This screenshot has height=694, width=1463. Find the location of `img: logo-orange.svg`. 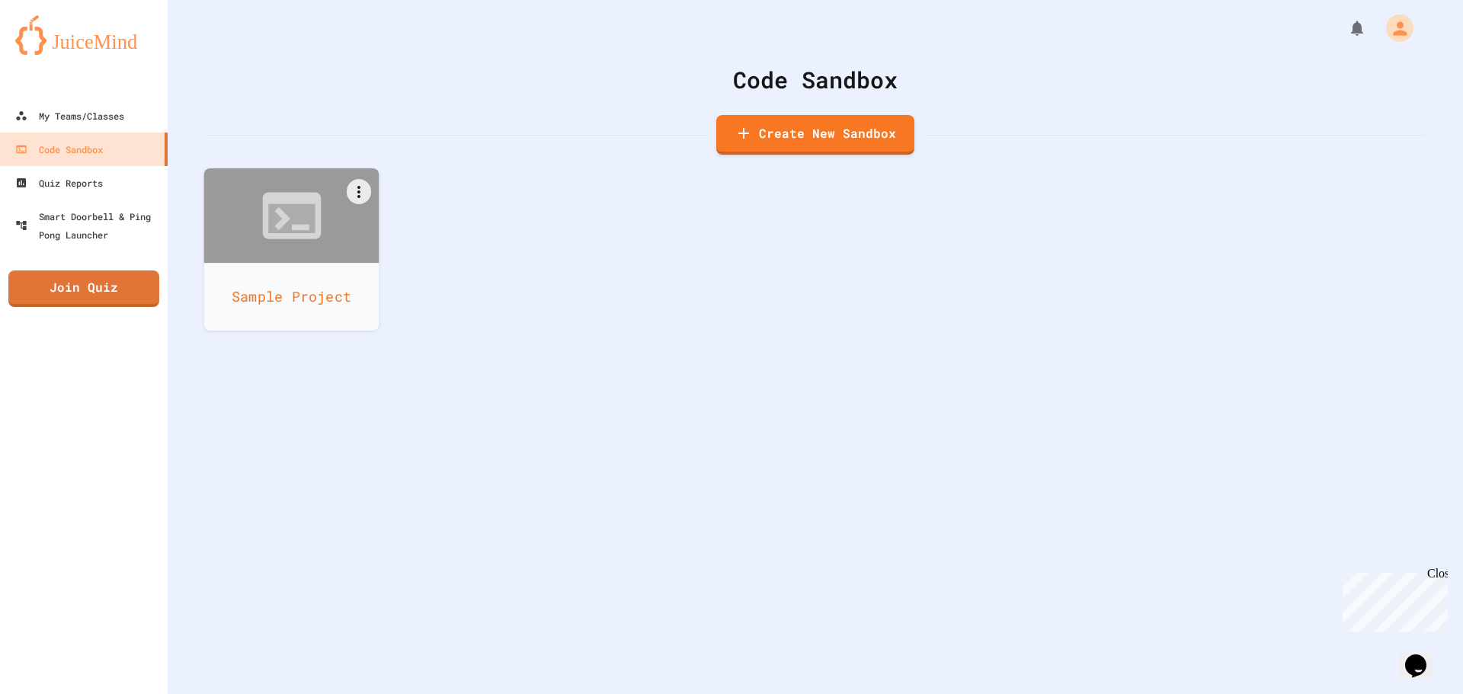

img: logo-orange.svg is located at coordinates (84, 35).